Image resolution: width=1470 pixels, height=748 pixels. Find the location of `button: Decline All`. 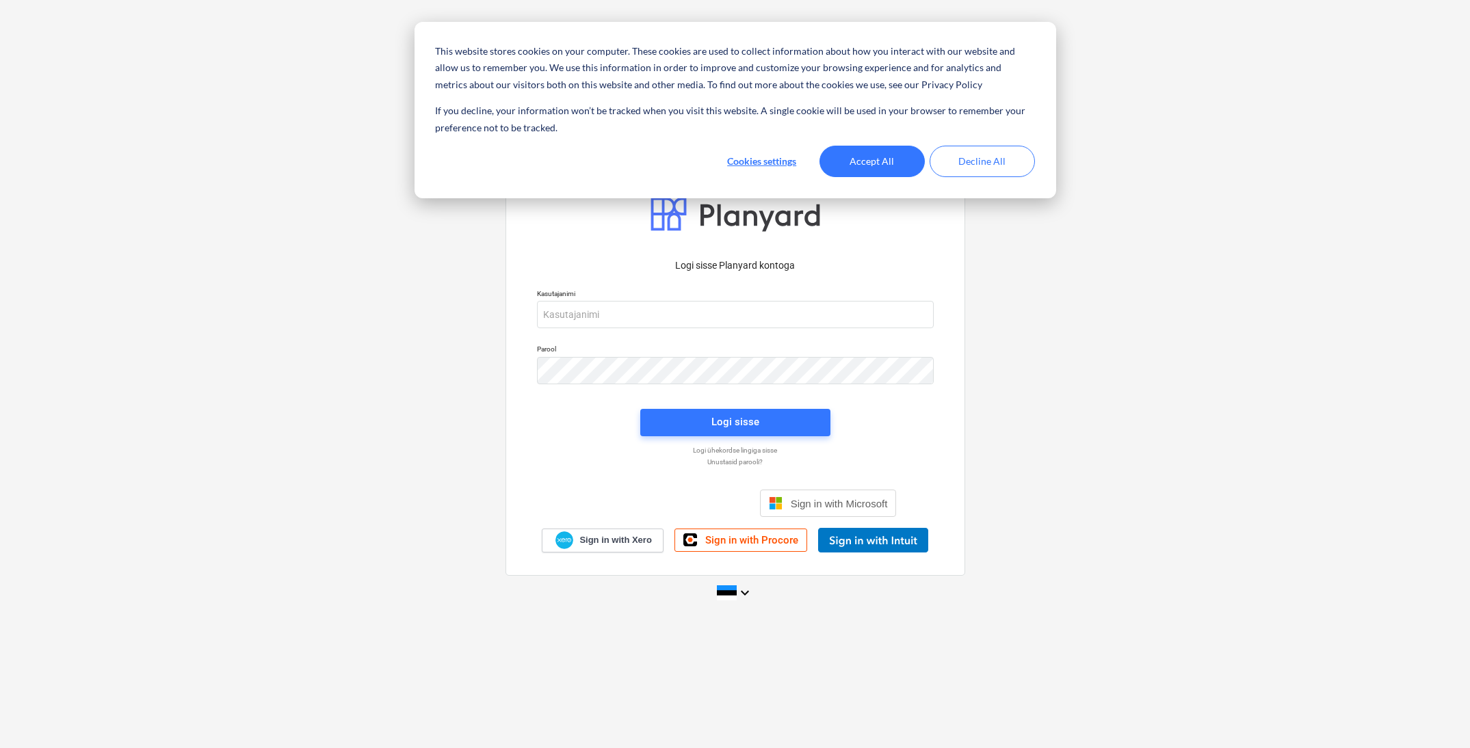

button: Decline All is located at coordinates (982, 161).